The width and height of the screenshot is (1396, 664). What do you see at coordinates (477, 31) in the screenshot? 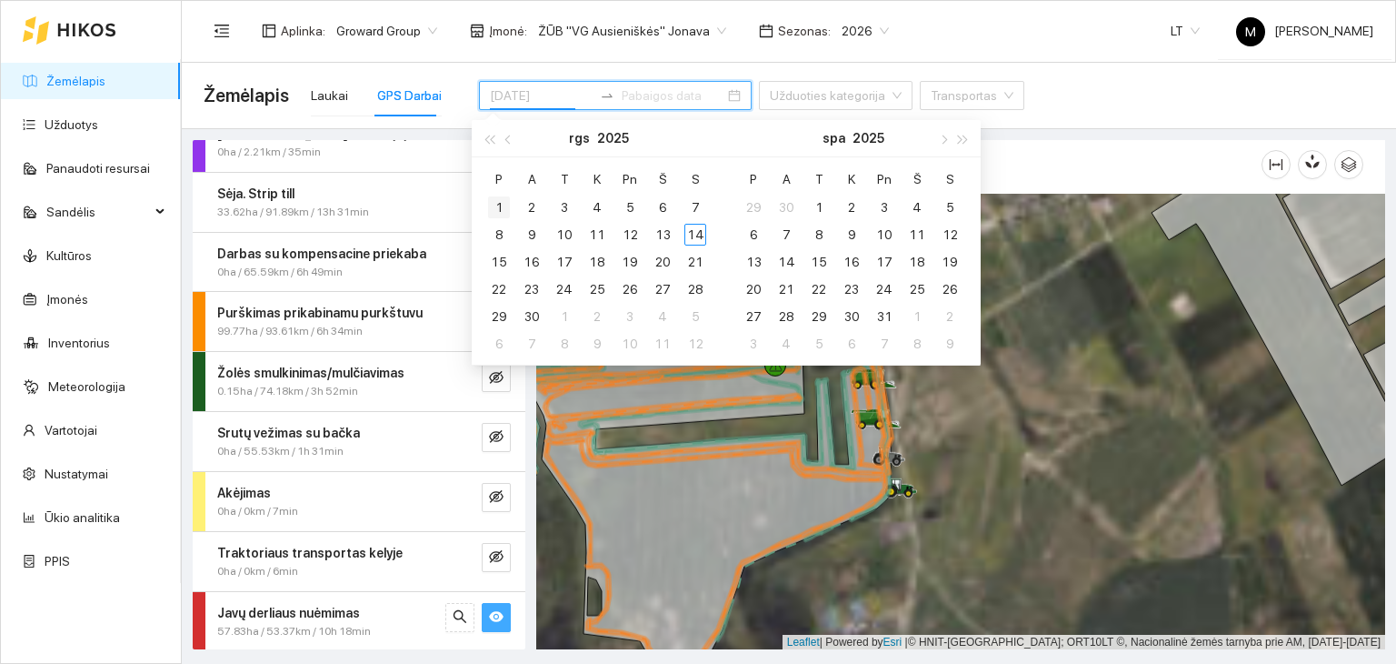
I see `span: shop` at bounding box center [477, 31].